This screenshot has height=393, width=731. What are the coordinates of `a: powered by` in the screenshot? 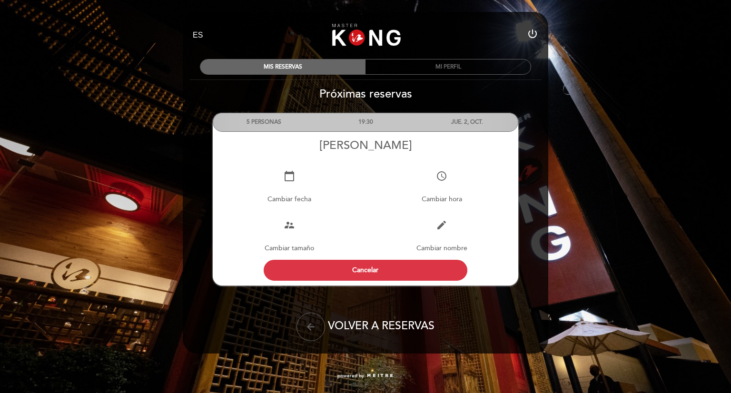 It's located at (366, 376).